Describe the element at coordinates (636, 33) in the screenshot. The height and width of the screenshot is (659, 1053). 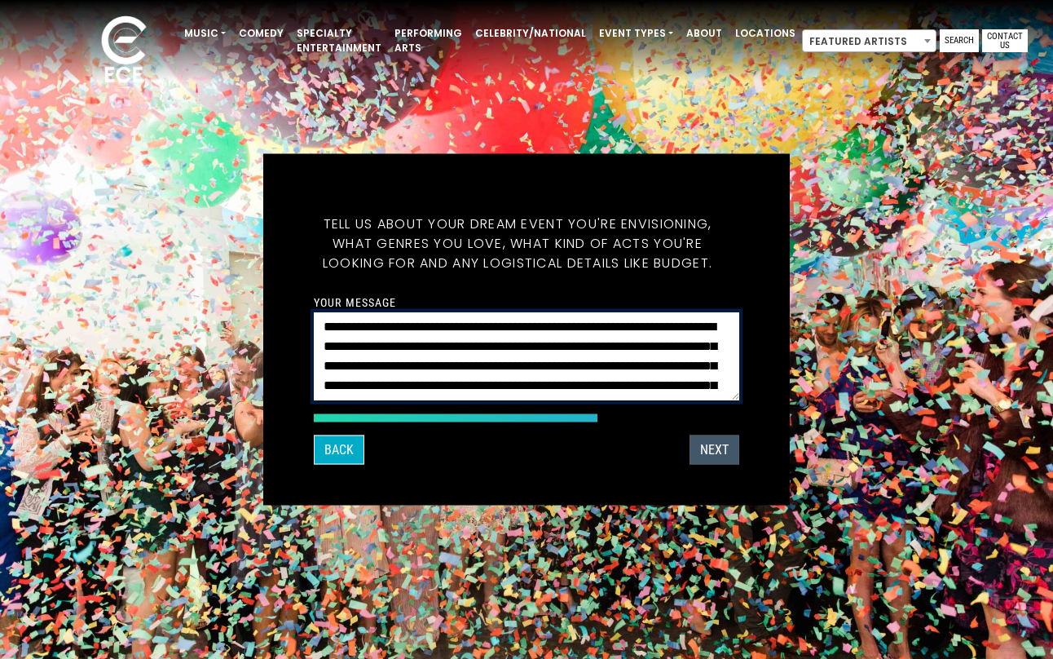
I see `a: Event Types` at that location.